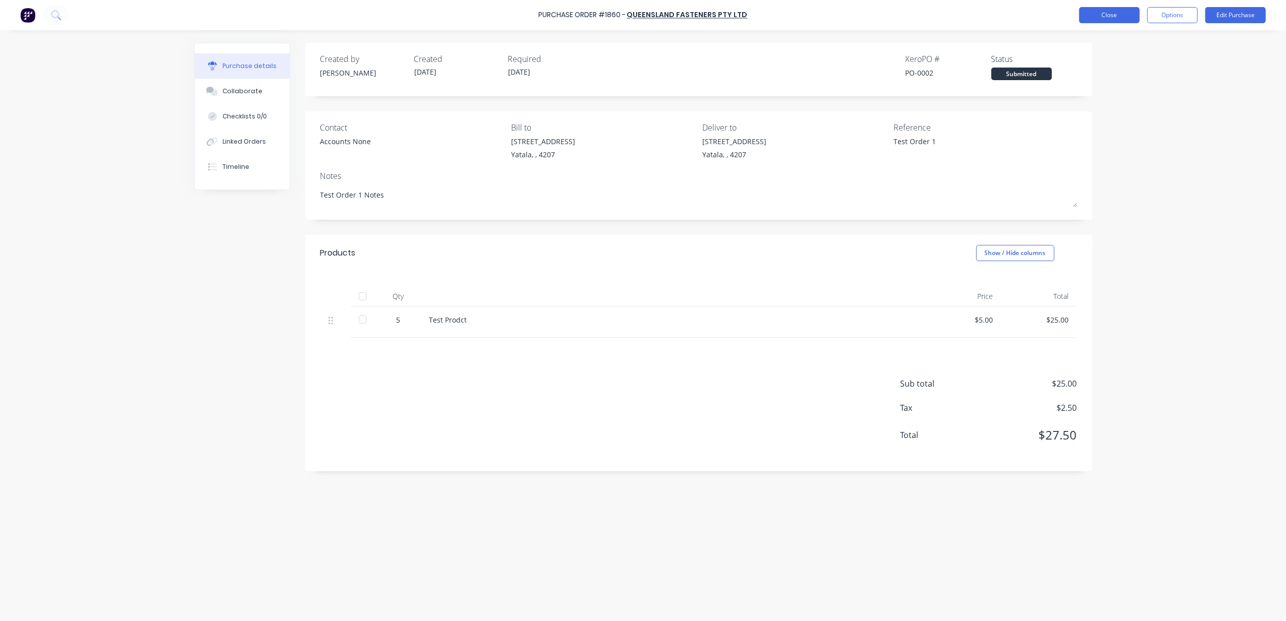 The image size is (1286, 621). What do you see at coordinates (249, 66) in the screenshot?
I see `div: Purchase details` at bounding box center [249, 66].